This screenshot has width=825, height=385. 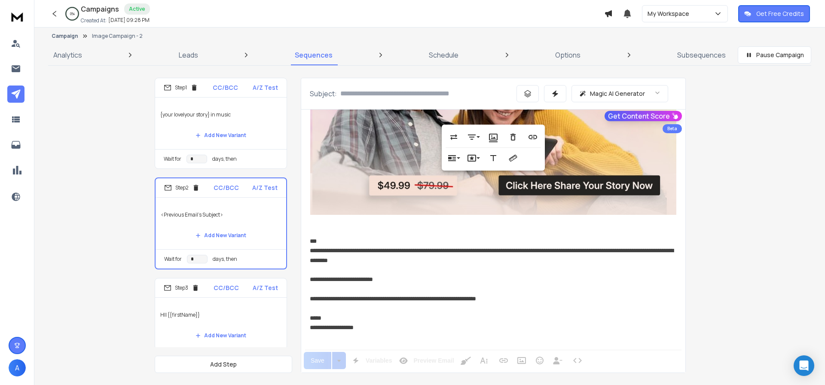 What do you see at coordinates (620, 94) in the screenshot?
I see `button: Magic AI Generator` at bounding box center [620, 94].